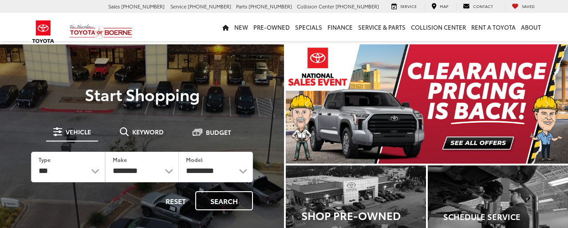 Image resolution: width=568 pixels, height=228 pixels. I want to click on h3: Shop Pre-Owned, so click(364, 215).